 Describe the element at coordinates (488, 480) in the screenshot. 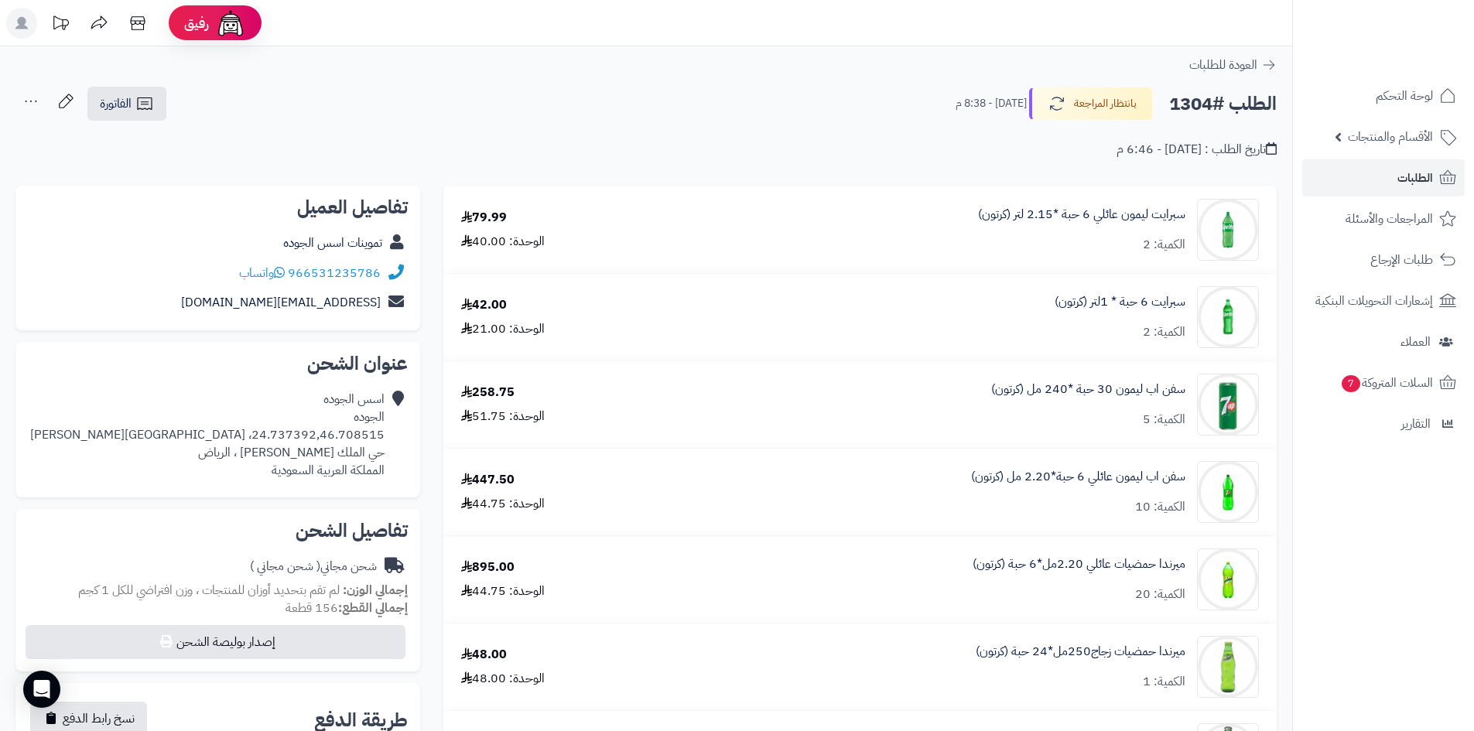

I see `div: 447.50` at that location.